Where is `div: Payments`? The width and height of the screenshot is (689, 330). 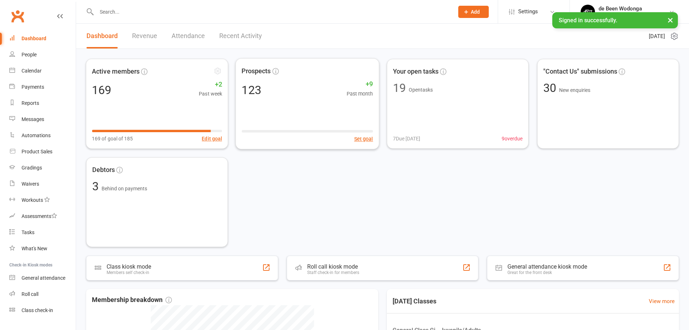 div: Payments is located at coordinates (33, 87).